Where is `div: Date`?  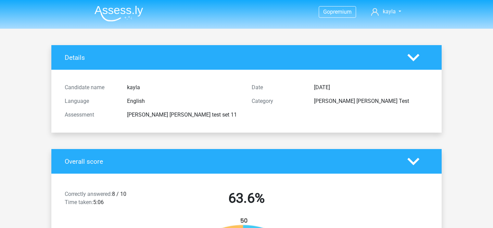 div: Date is located at coordinates (277, 88).